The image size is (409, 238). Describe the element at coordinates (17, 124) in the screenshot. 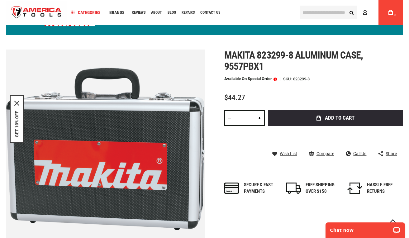

I see `button: GET 10% OFF` at that location.